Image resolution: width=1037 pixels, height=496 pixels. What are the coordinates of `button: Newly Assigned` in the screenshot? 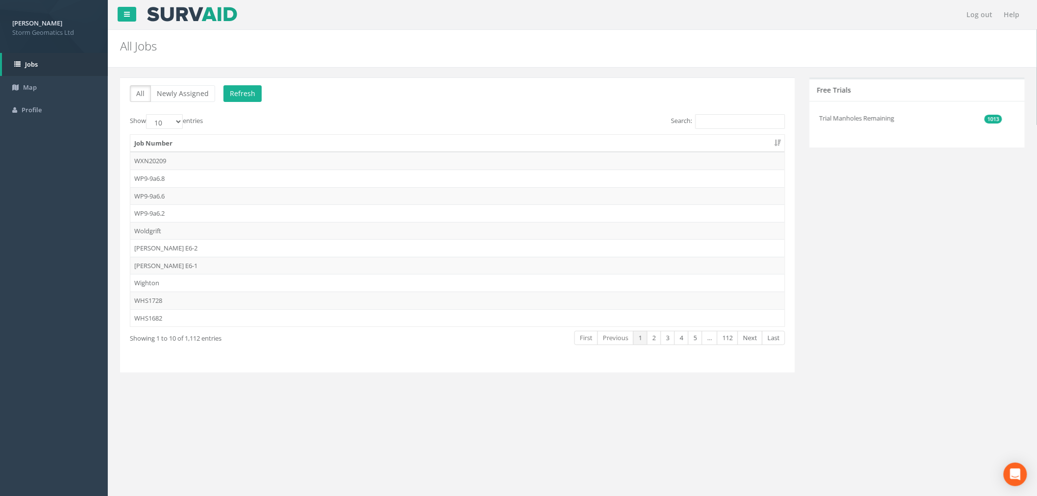 It's located at (183, 94).